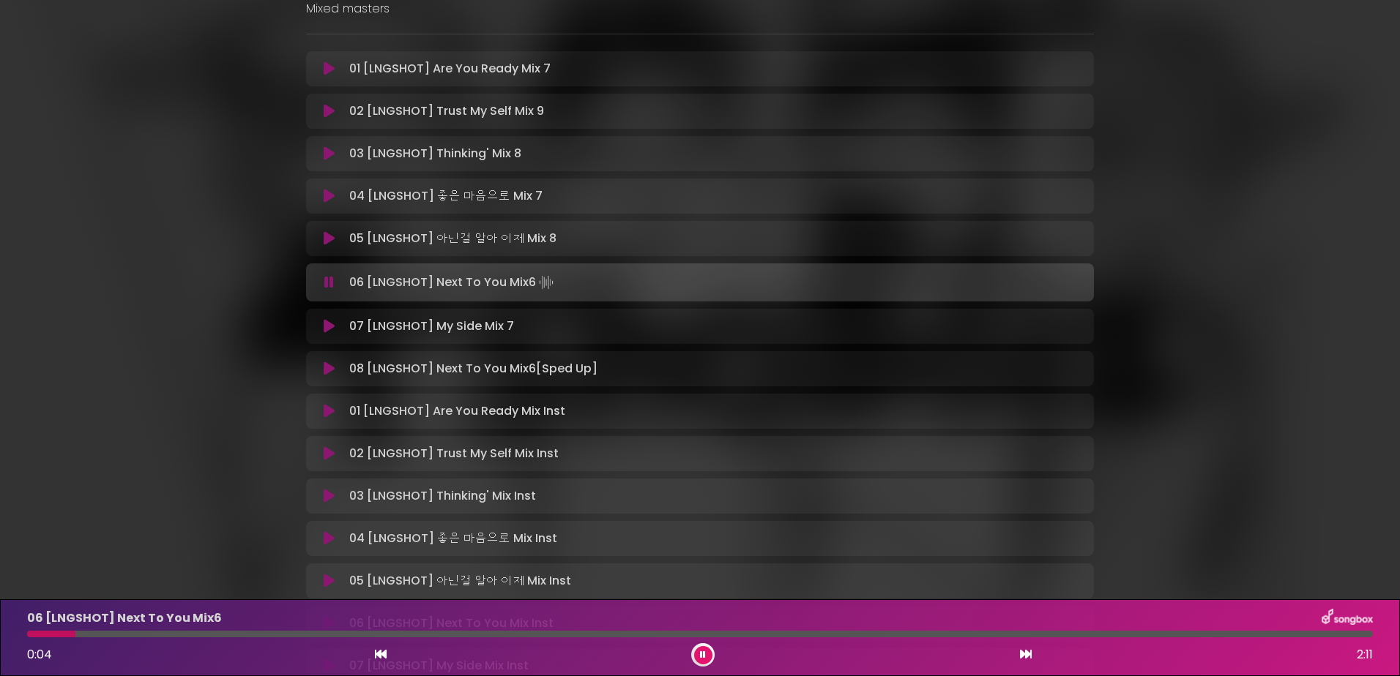 Image resolution: width=1400 pixels, height=676 pixels. I want to click on span: 0:04, so click(40, 654).